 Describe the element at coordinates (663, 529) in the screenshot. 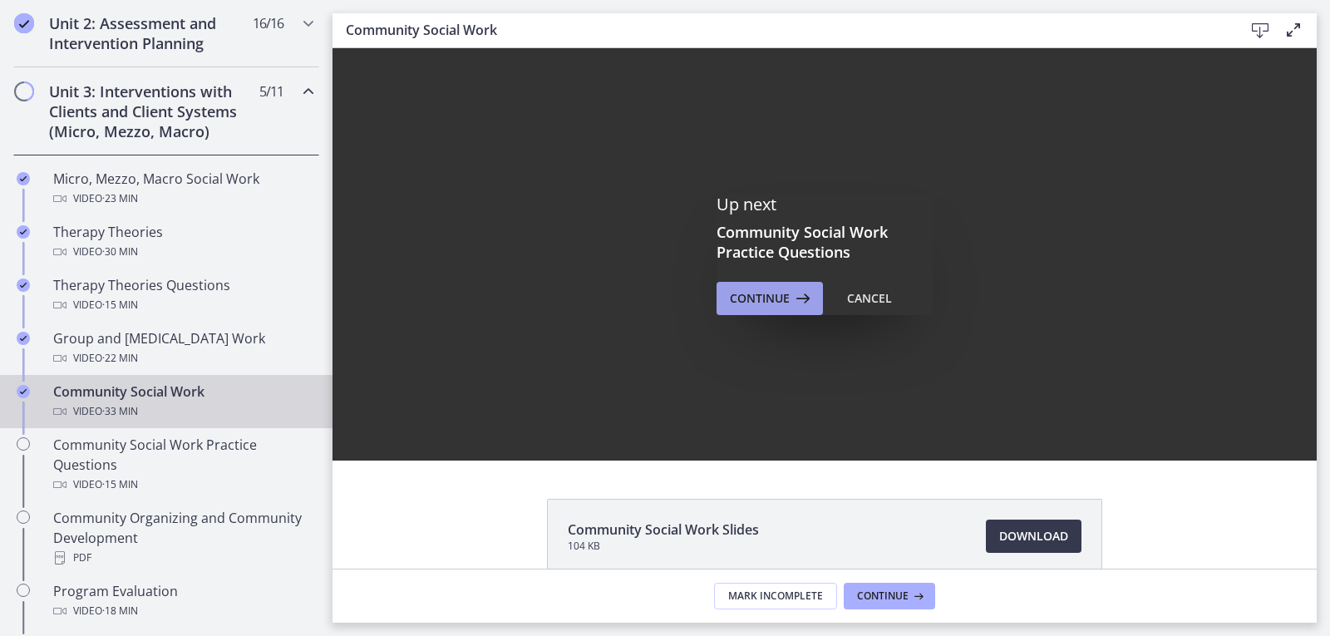

I see `span: Community Social Work Slides` at that location.